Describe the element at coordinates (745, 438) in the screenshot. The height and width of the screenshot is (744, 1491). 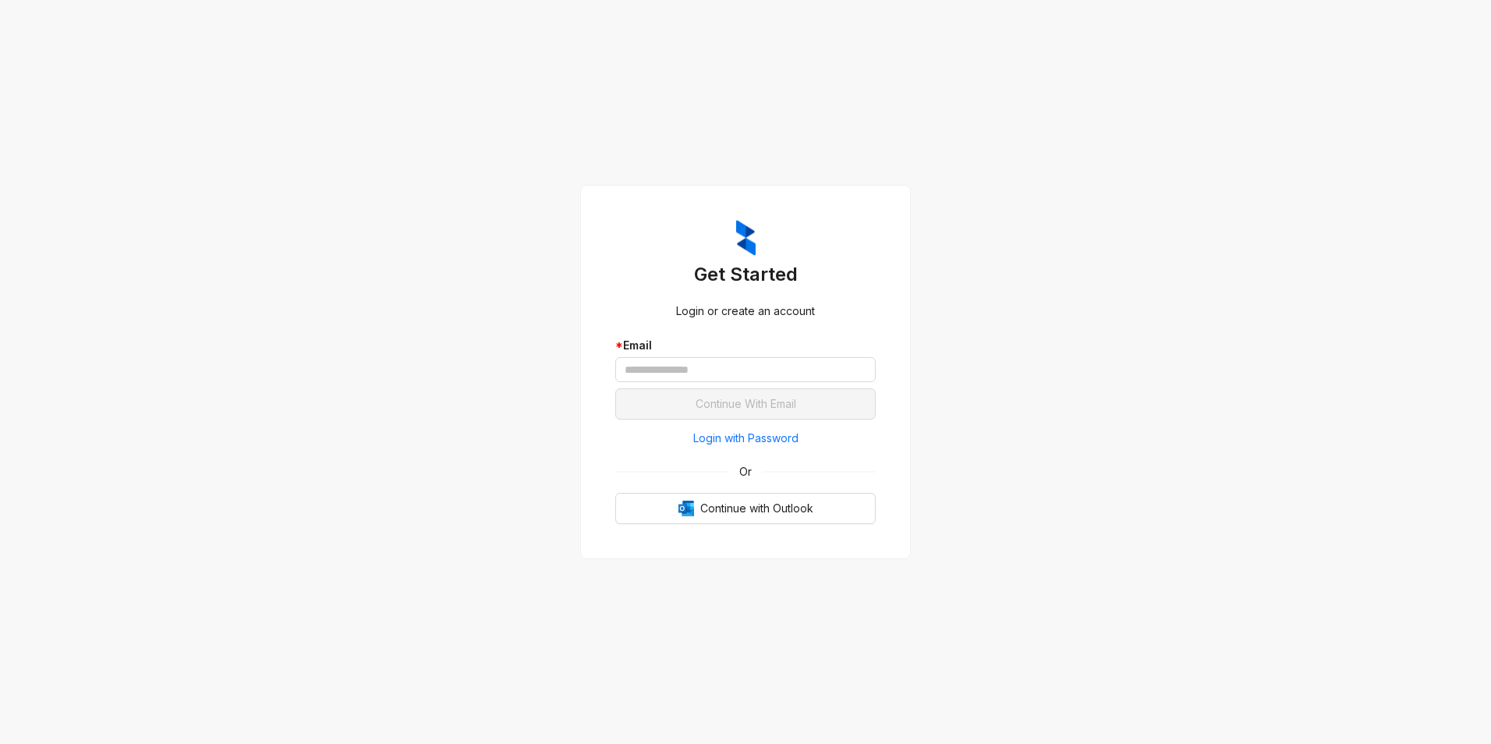
I see `span: Login with Password` at that location.